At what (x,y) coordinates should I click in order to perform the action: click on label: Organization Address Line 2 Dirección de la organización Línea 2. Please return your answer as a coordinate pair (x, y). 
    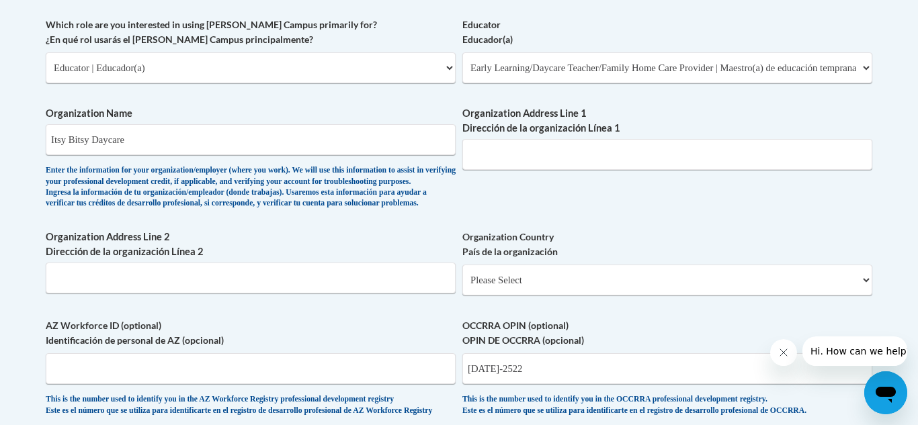
    Looking at the image, I should click on (251, 245).